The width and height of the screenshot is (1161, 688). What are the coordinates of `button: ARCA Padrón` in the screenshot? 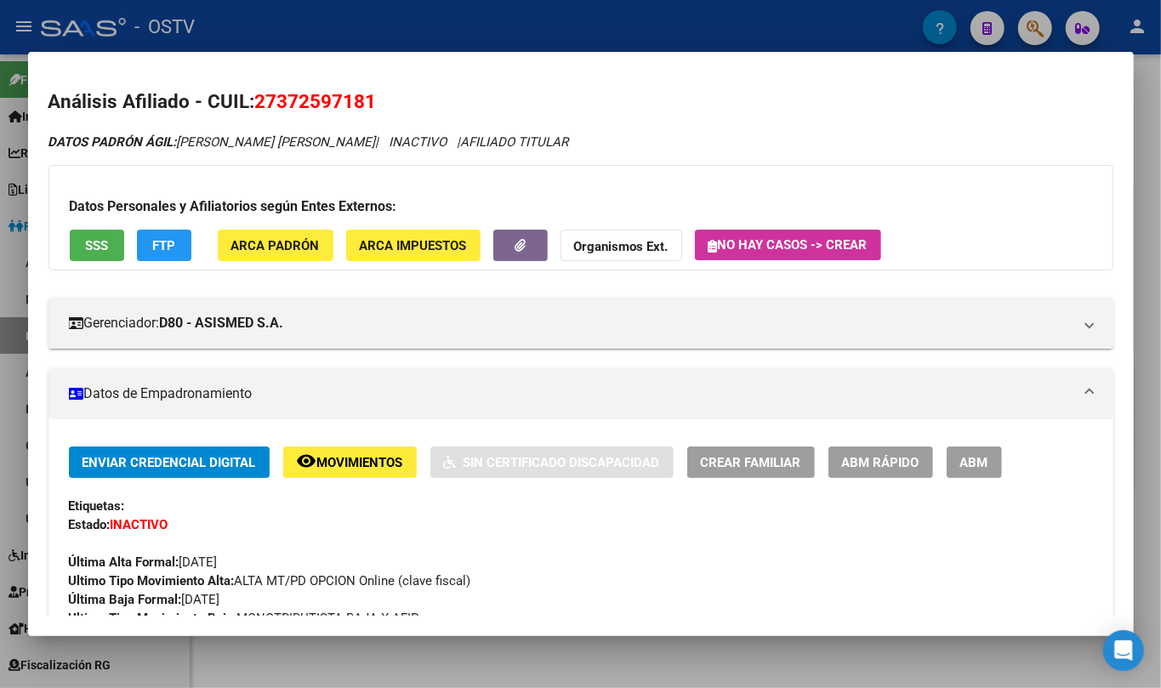 It's located at (275, 245).